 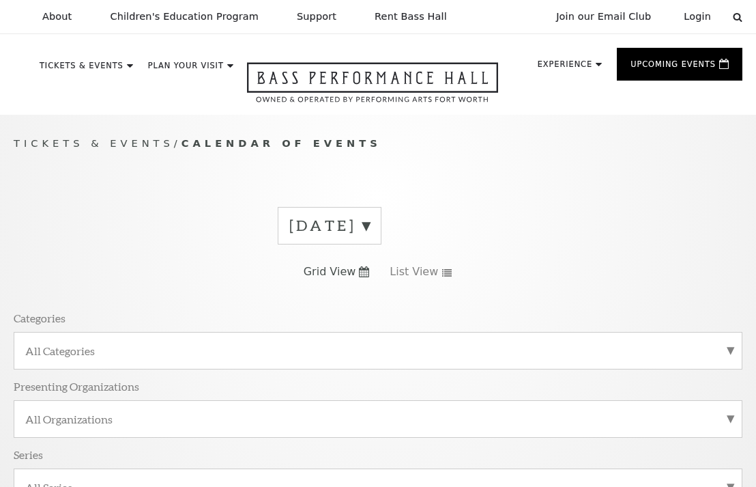 What do you see at coordinates (81, 70) in the screenshot?
I see `p: Tickets & Events` at bounding box center [81, 70].